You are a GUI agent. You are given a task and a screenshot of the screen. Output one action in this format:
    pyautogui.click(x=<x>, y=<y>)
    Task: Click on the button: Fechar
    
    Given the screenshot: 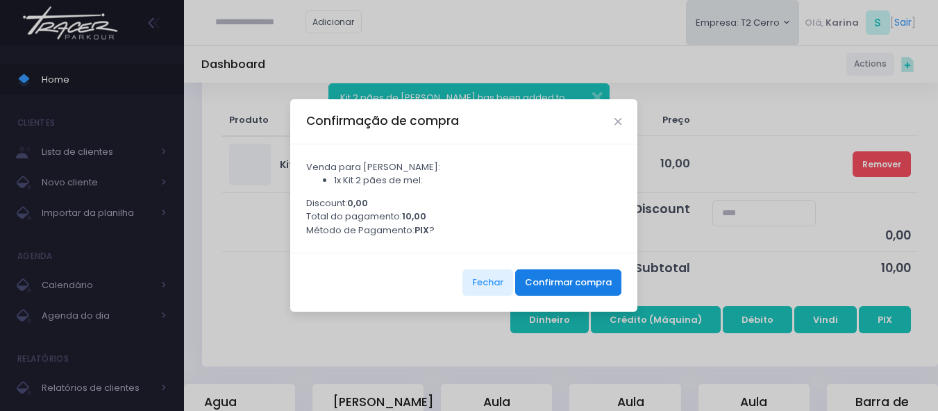 What is the action you would take?
    pyautogui.click(x=488, y=283)
    